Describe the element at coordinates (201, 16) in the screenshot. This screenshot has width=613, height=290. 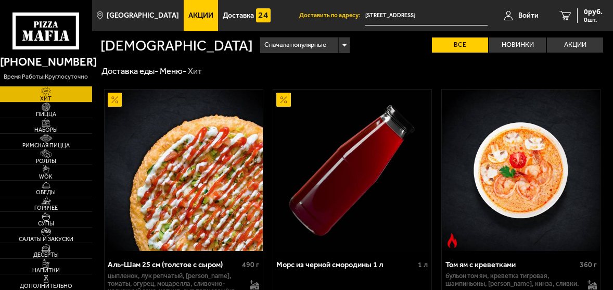
I see `span: Акции` at that location.